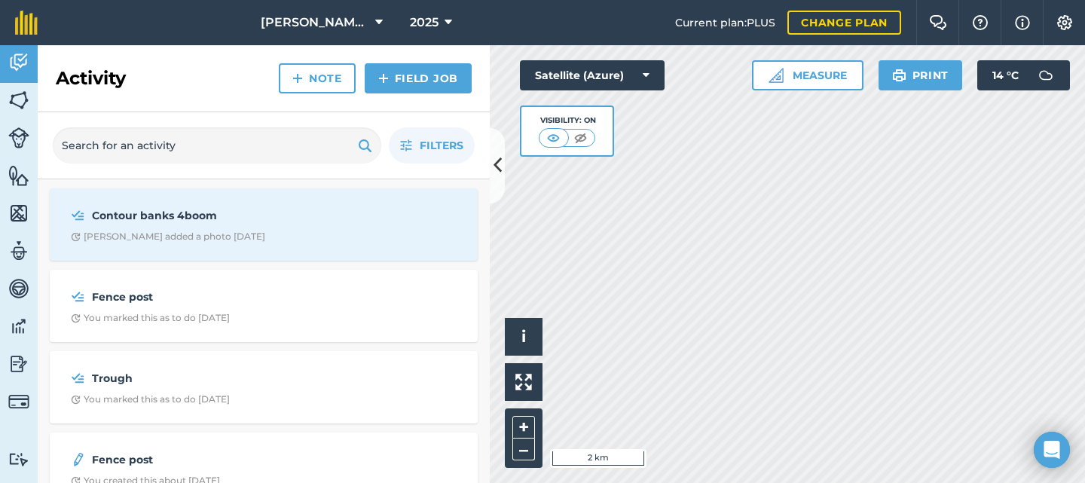 This screenshot has height=483, width=1085. Describe the element at coordinates (424, 23) in the screenshot. I see `span: 2025` at that location.